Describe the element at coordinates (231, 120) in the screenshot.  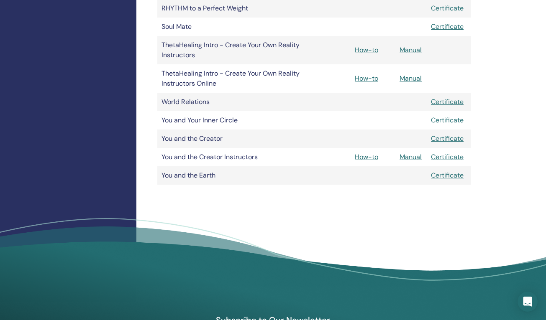
I see `td: You and Your Inner Circle` at that location.